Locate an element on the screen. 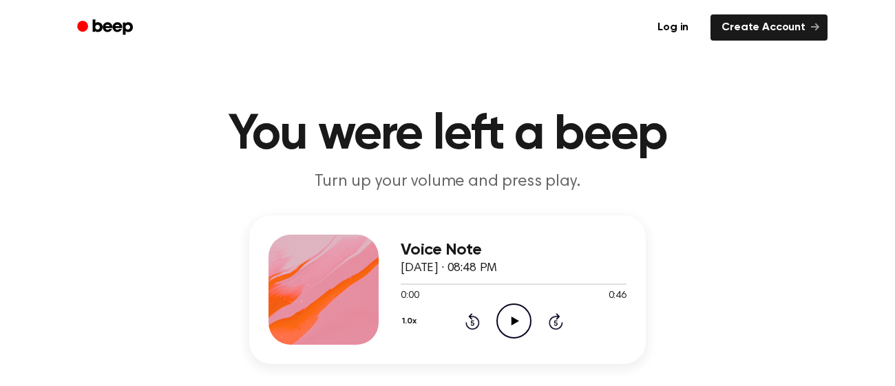  p: Turn up your volume and press play. is located at coordinates (448, 182).